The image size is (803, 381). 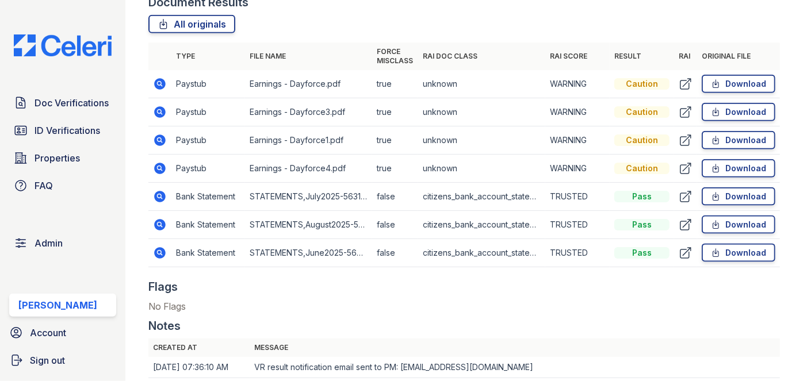 I want to click on button: Sign out, so click(x=63, y=360).